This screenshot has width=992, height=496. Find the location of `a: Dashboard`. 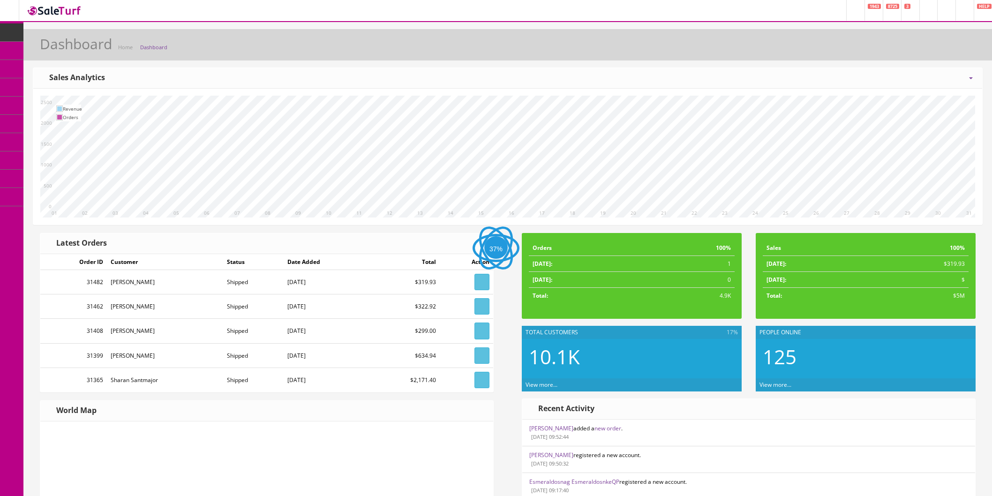

a: Dashboard is located at coordinates (154, 47).